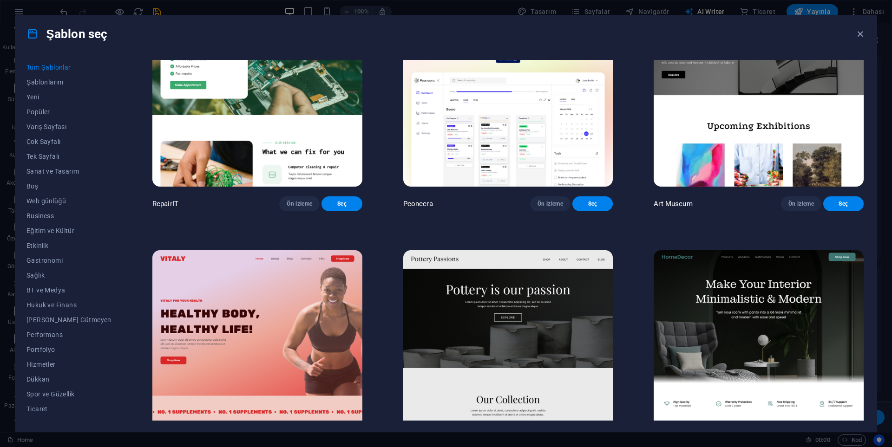 This screenshot has height=447, width=892. I want to click on span: Çok Sayfalı, so click(69, 142).